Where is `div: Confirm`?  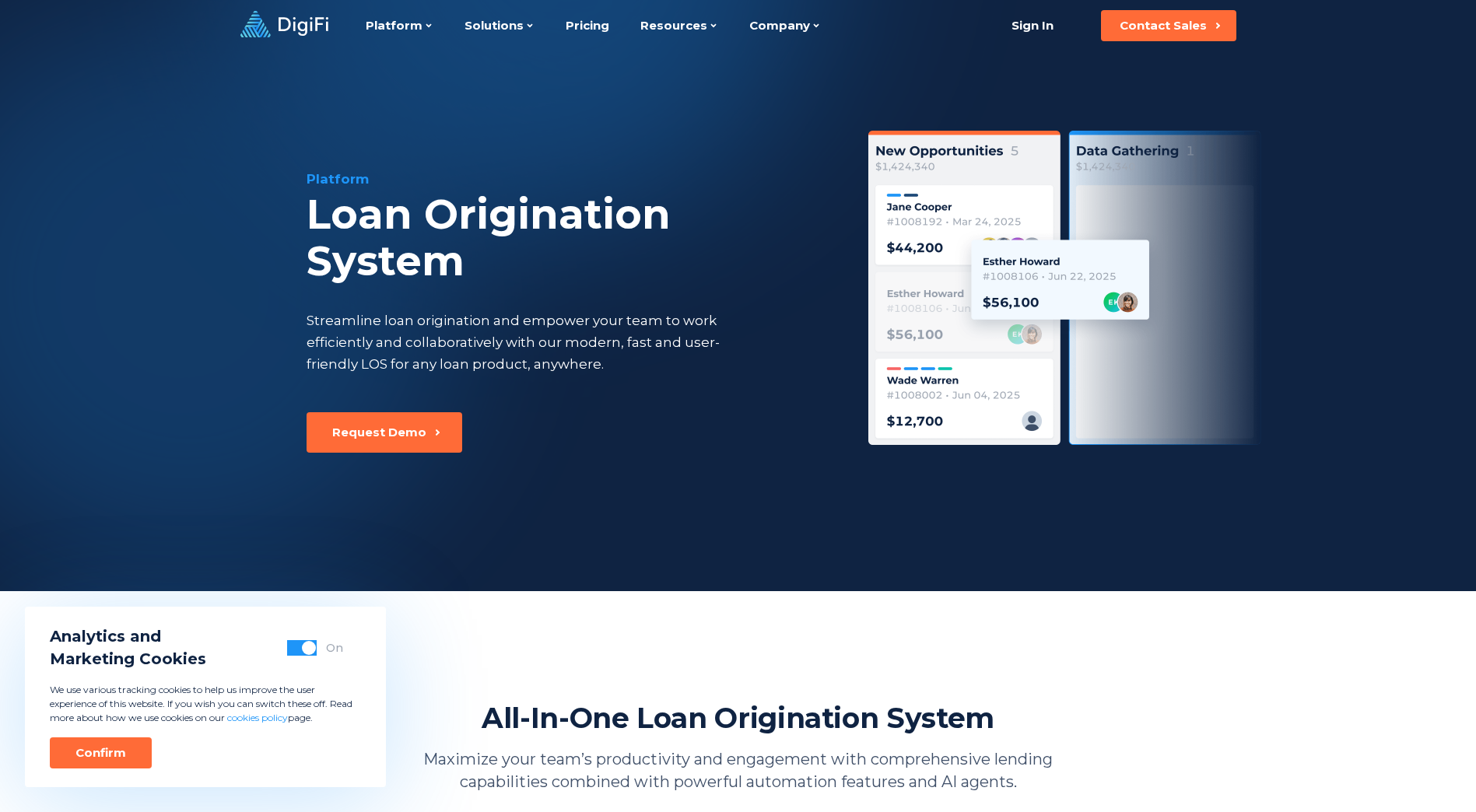 div: Confirm is located at coordinates (100, 753).